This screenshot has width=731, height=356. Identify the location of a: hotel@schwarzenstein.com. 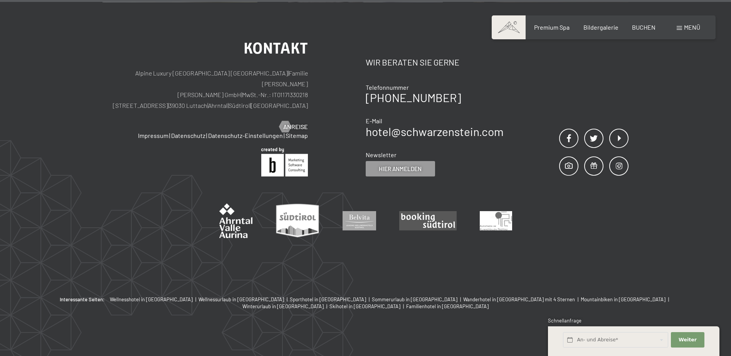
(435, 131).